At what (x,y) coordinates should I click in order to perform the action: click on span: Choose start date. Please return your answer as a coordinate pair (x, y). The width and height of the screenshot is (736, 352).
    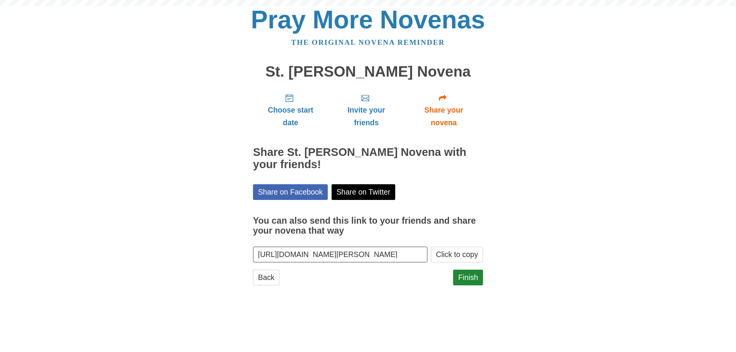
    Looking at the image, I should click on (291, 117).